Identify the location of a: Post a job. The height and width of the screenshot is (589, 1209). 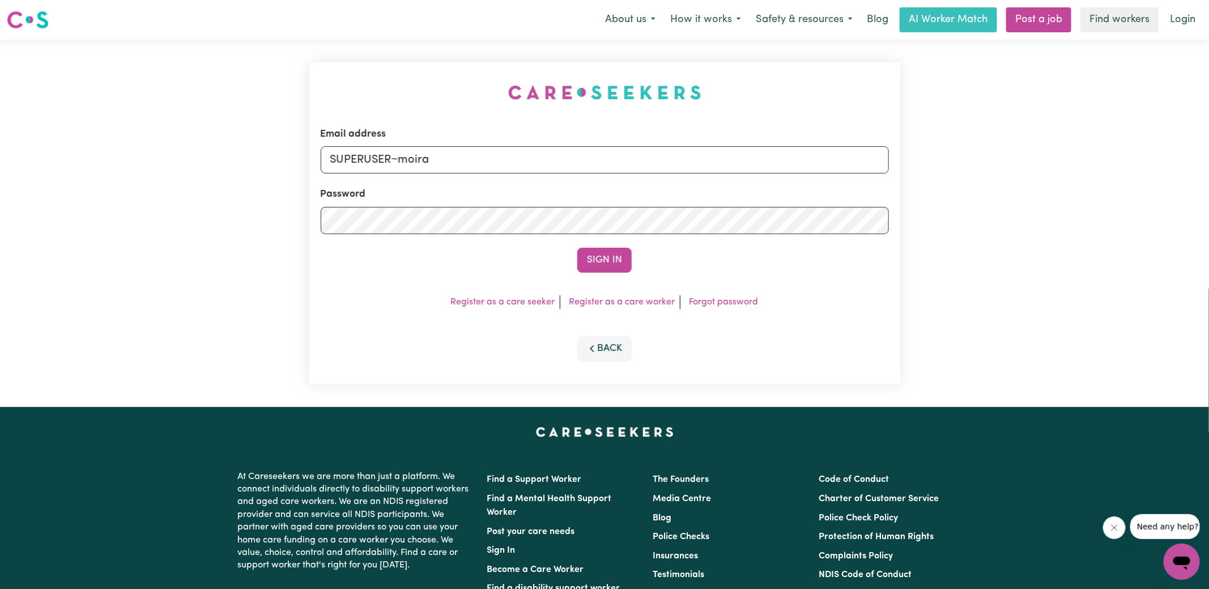
(1038, 20).